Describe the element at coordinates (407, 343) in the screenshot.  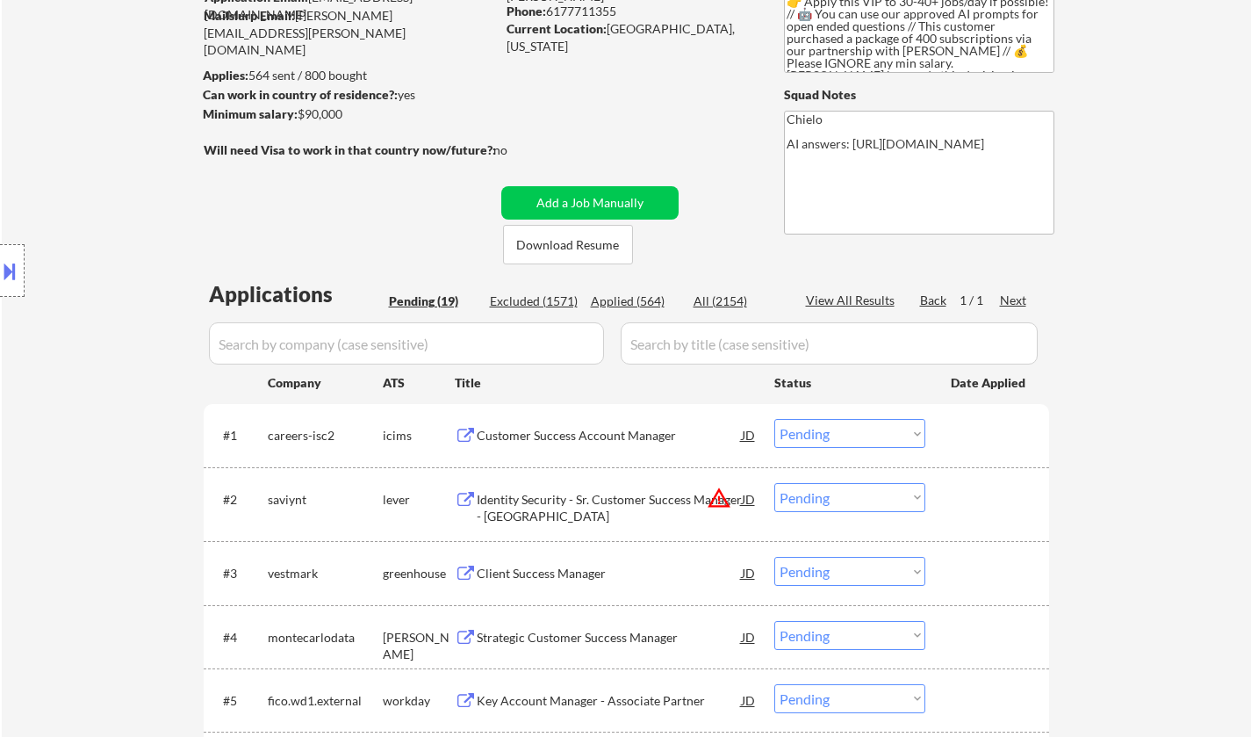
I see `input: Search by company (case sensitive)` at that location.